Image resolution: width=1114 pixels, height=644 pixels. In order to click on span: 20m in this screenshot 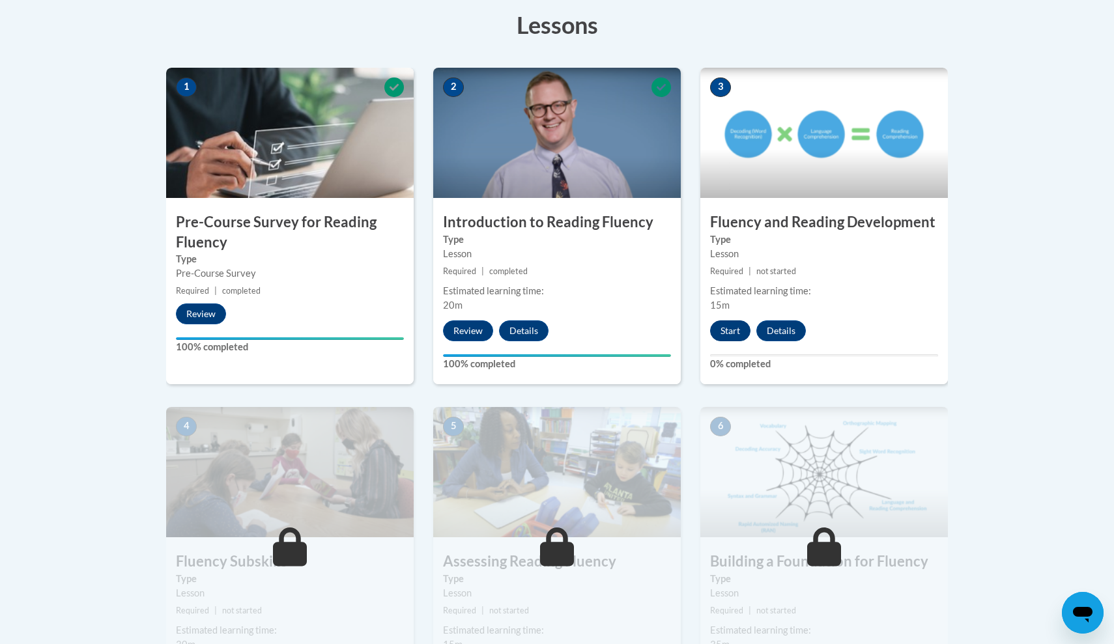, I will do `click(453, 305)`.